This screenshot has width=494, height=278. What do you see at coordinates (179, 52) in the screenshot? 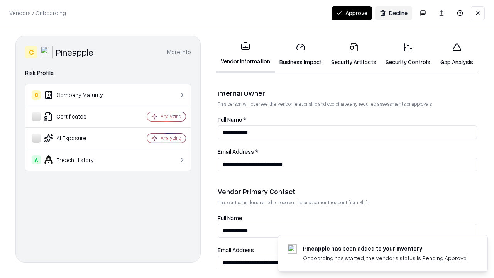
I see `button: More info` at bounding box center [179, 52].